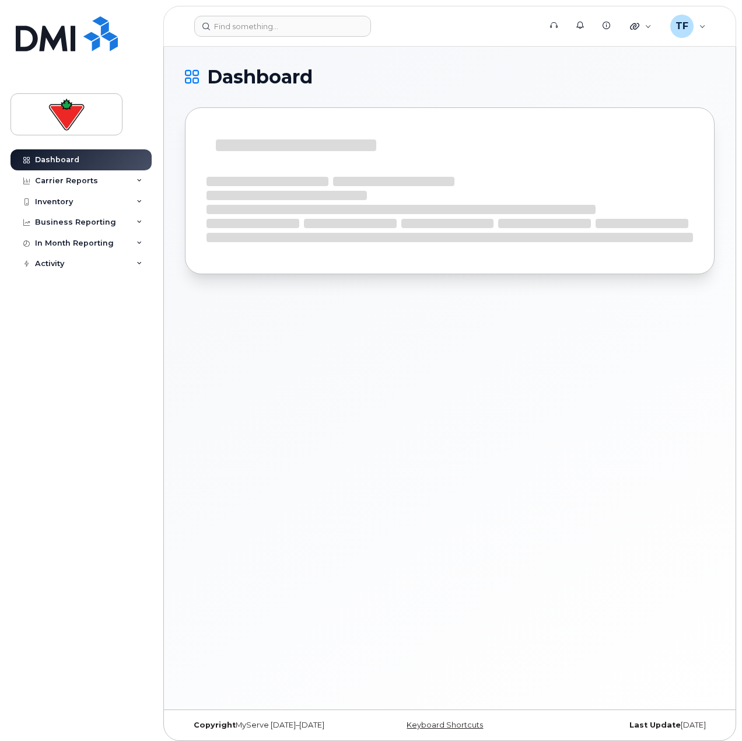 Image resolution: width=742 pixels, height=741 pixels. I want to click on strong: Copyright, so click(215, 724).